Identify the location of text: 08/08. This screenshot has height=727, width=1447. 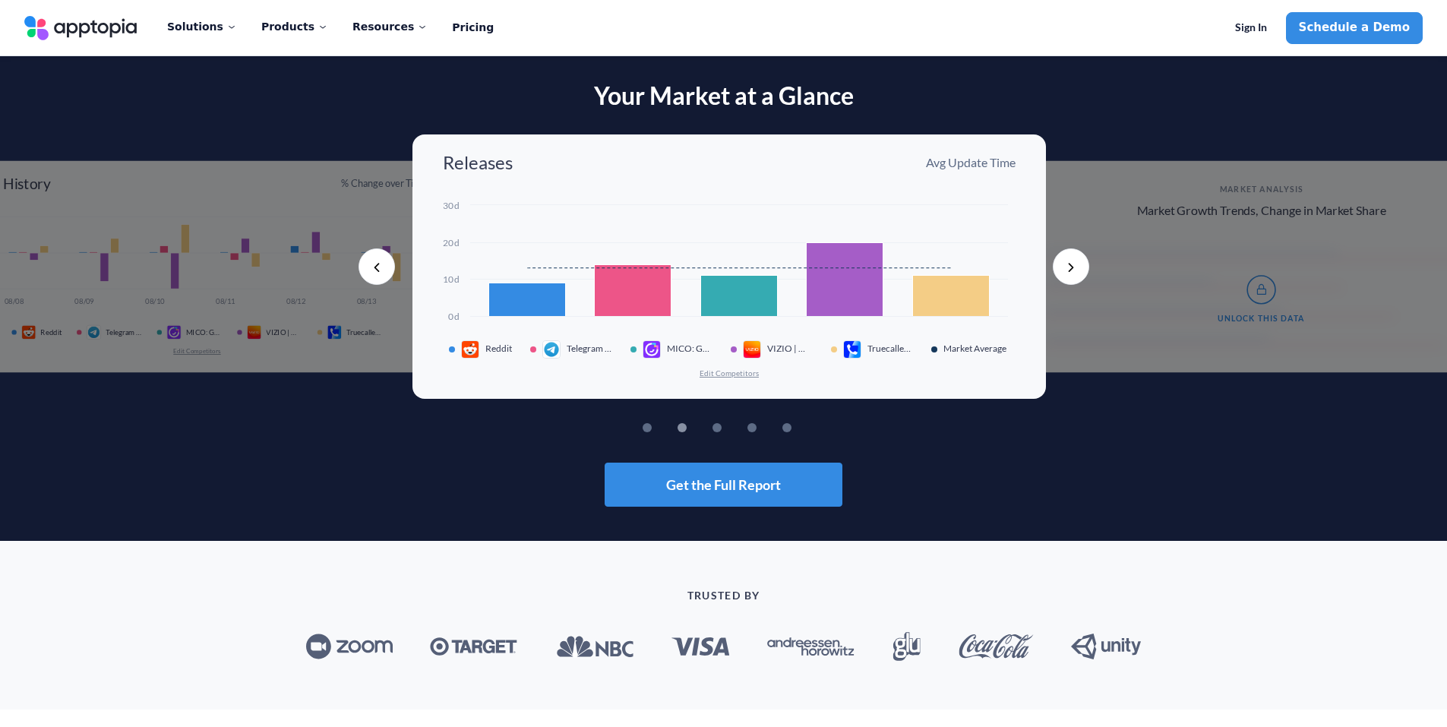
(14, 301).